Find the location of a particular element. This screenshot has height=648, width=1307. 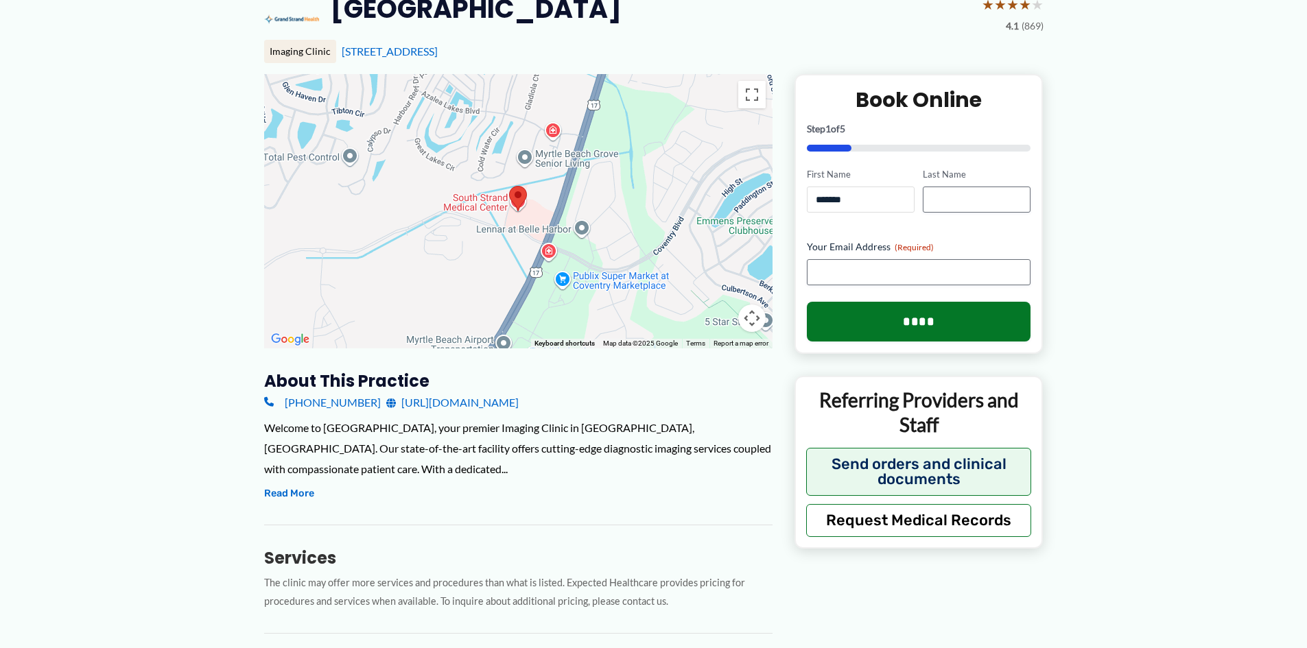

a: Open this area in Google Maps (opens a new window) is located at coordinates (290, 340).